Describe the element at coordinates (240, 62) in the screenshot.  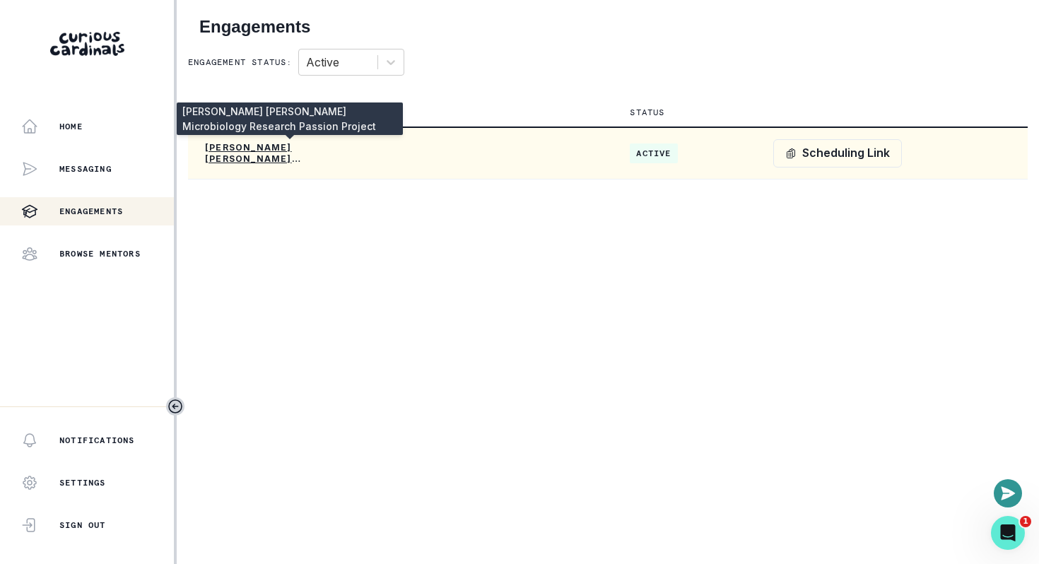
I see `p: Engagement status:` at that location.